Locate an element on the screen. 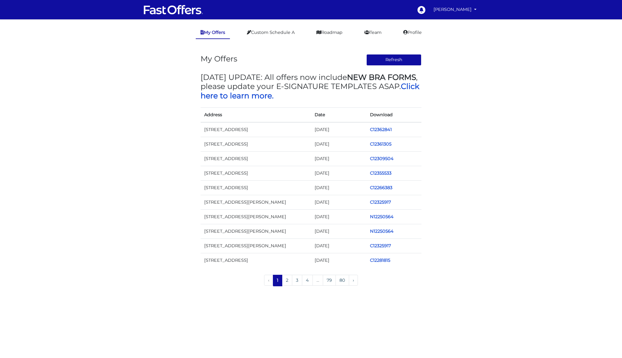 This screenshot has height=358, width=622. a: Profile is located at coordinates (412, 32).